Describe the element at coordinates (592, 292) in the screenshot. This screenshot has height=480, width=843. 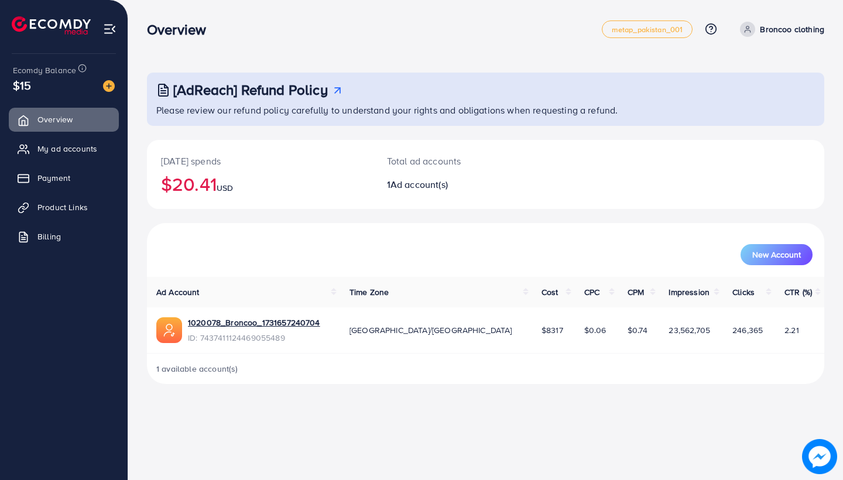
I see `span: CPC` at that location.